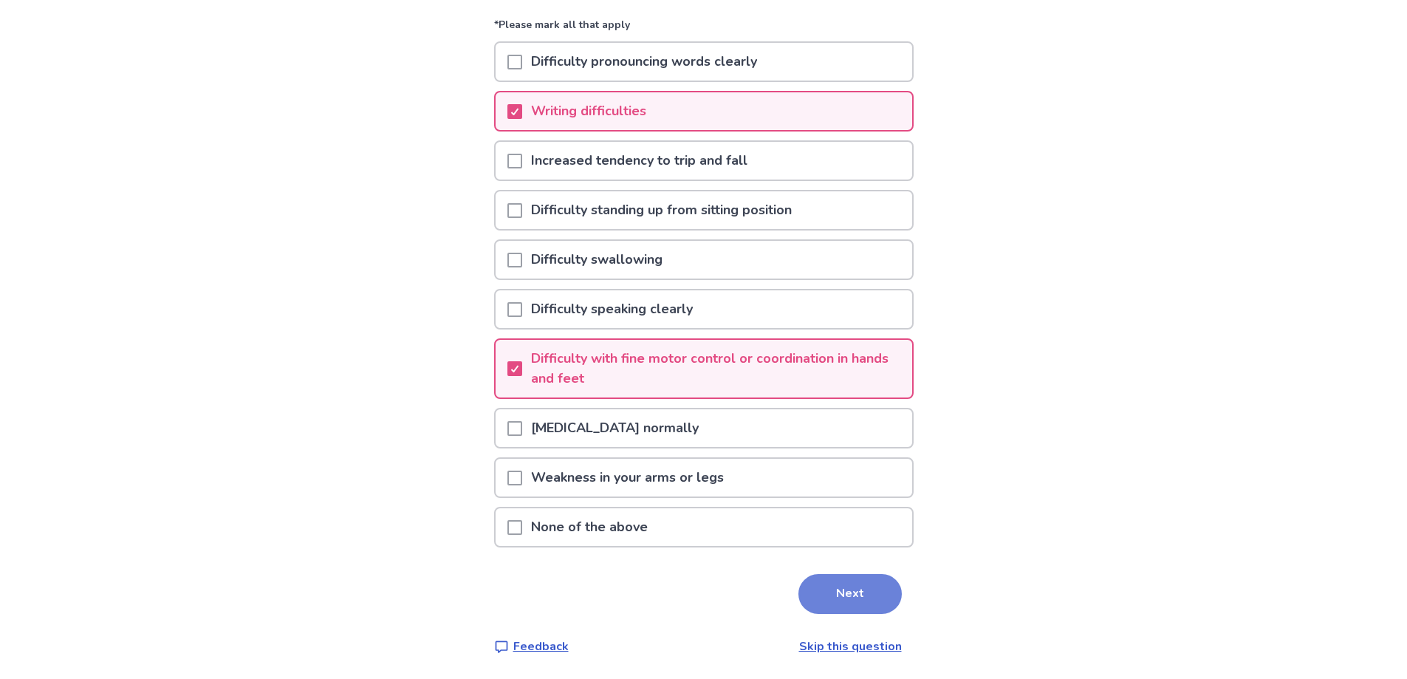 This screenshot has width=1407, height=679. What do you see at coordinates (850, 646) in the screenshot?
I see `a: Skip this question` at bounding box center [850, 646].